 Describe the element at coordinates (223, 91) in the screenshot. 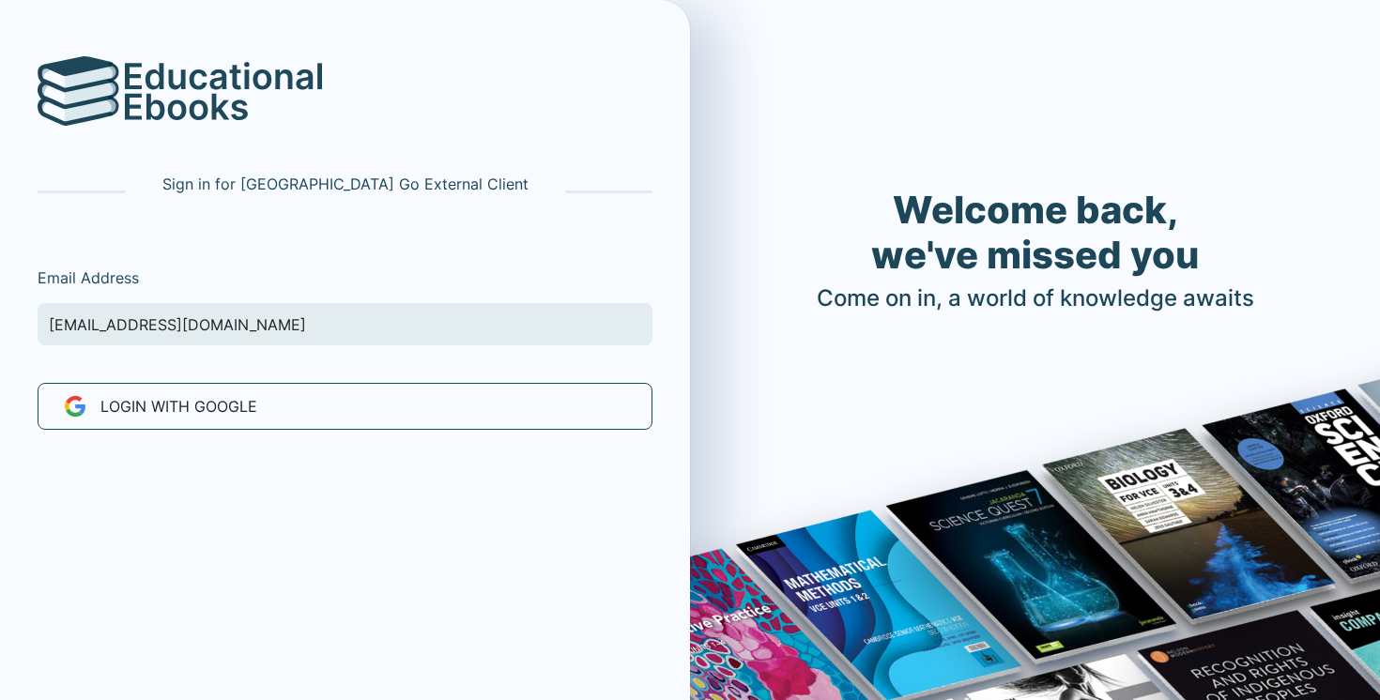

I see `img: logo-text.svg` at that location.